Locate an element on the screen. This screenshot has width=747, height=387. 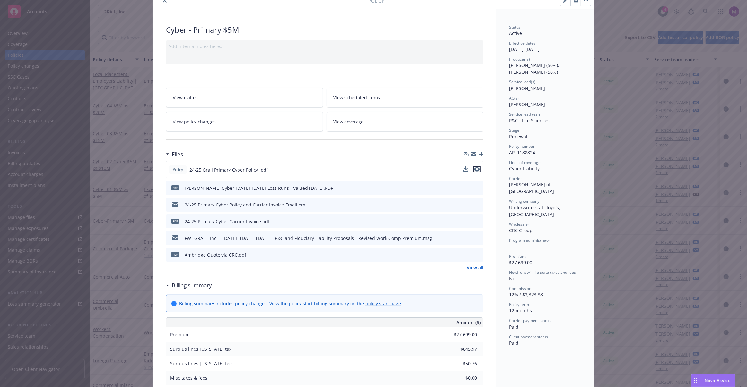
div: 24-25 Primary Cyber Policy and Carrier Invoice Email.eml is located at coordinates (246, 205).